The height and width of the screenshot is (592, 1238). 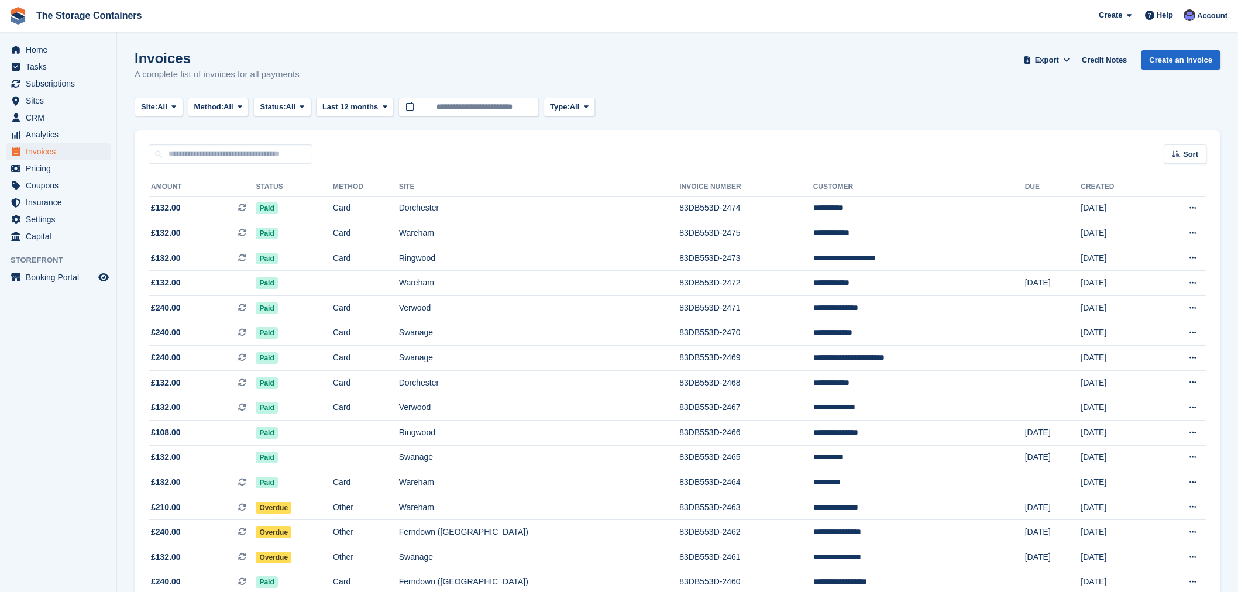 I want to click on td: 83DB553D-2470, so click(x=746, y=333).